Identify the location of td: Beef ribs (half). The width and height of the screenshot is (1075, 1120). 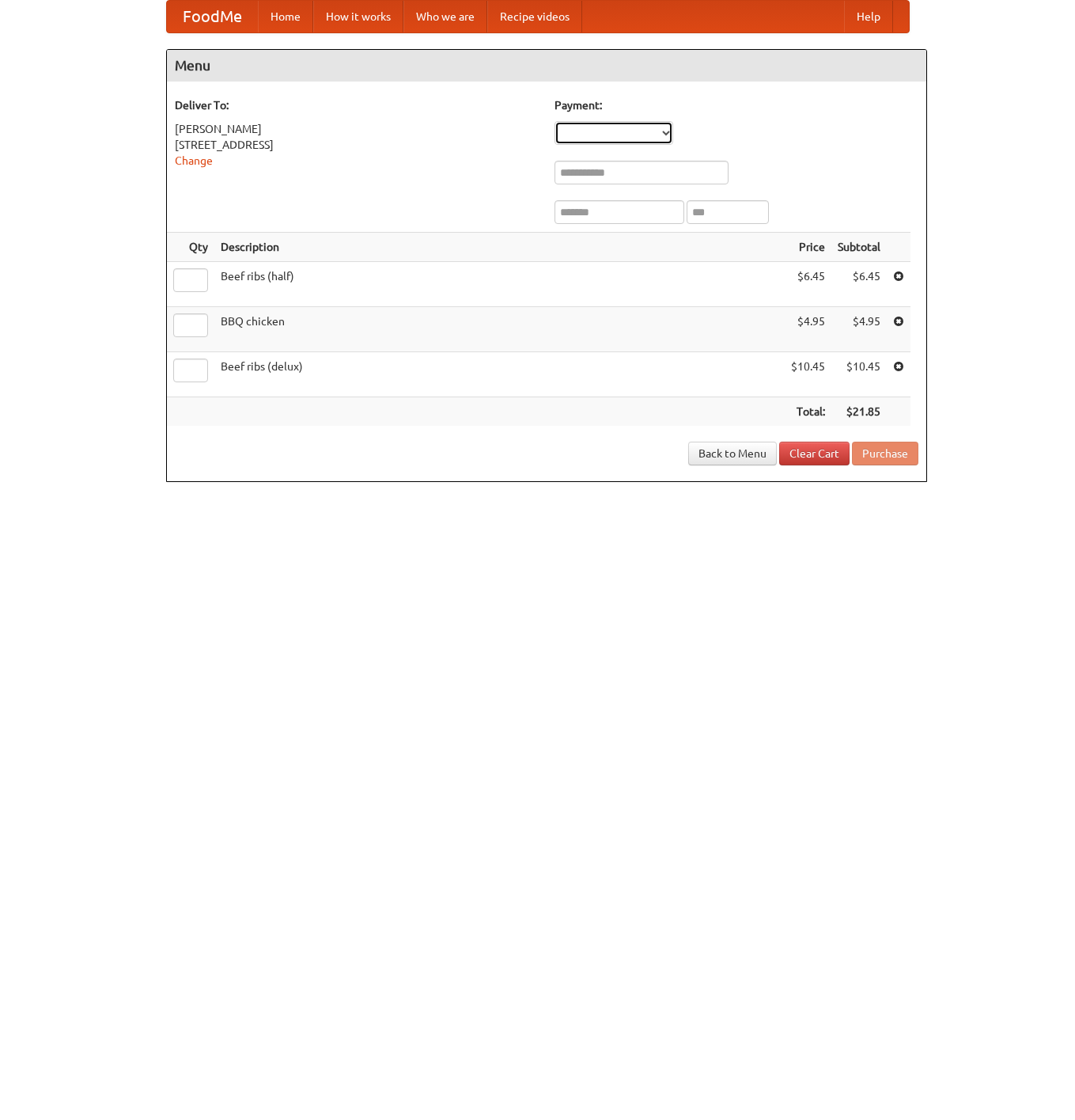
(499, 284).